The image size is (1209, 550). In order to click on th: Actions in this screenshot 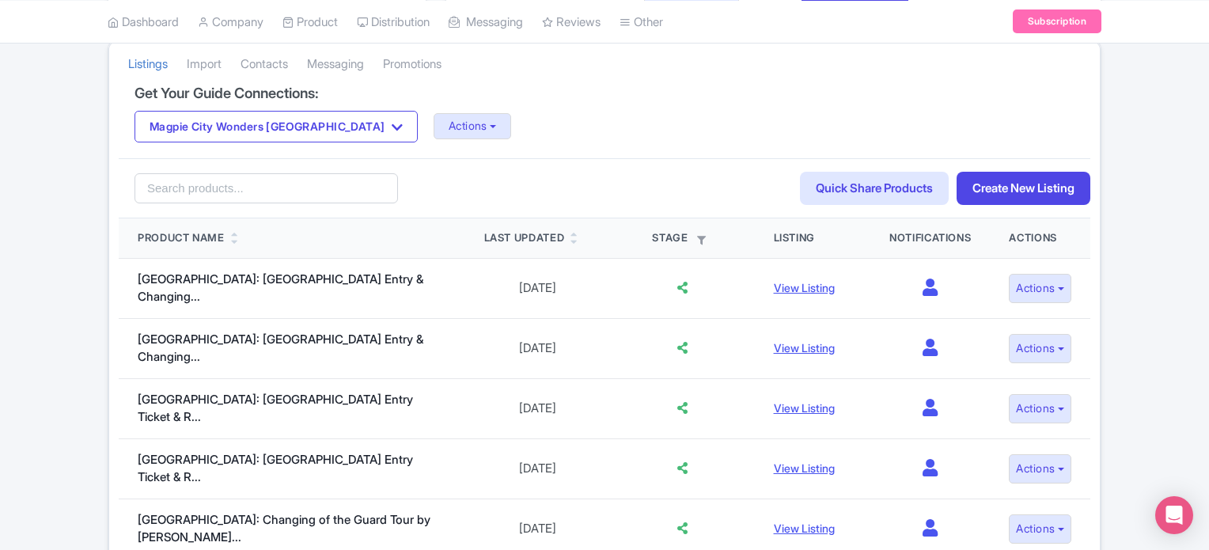, I will do `click(1040, 238)`.